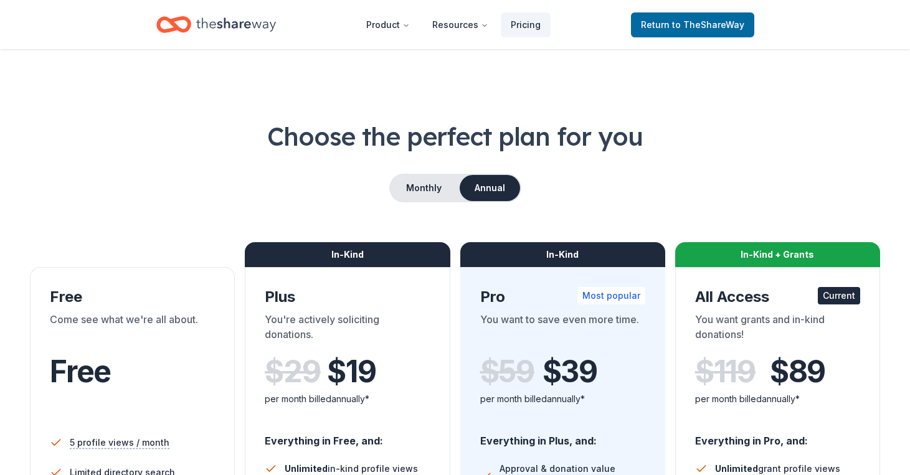 The height and width of the screenshot is (475, 910). I want to click on div: Current, so click(839, 296).